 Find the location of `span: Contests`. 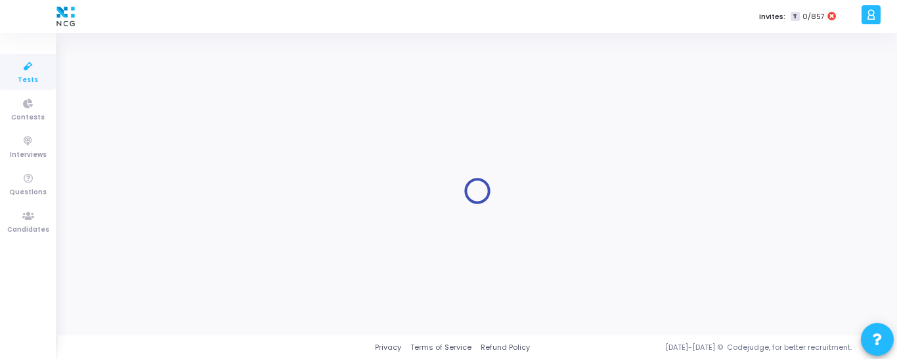

span: Contests is located at coordinates (28, 118).